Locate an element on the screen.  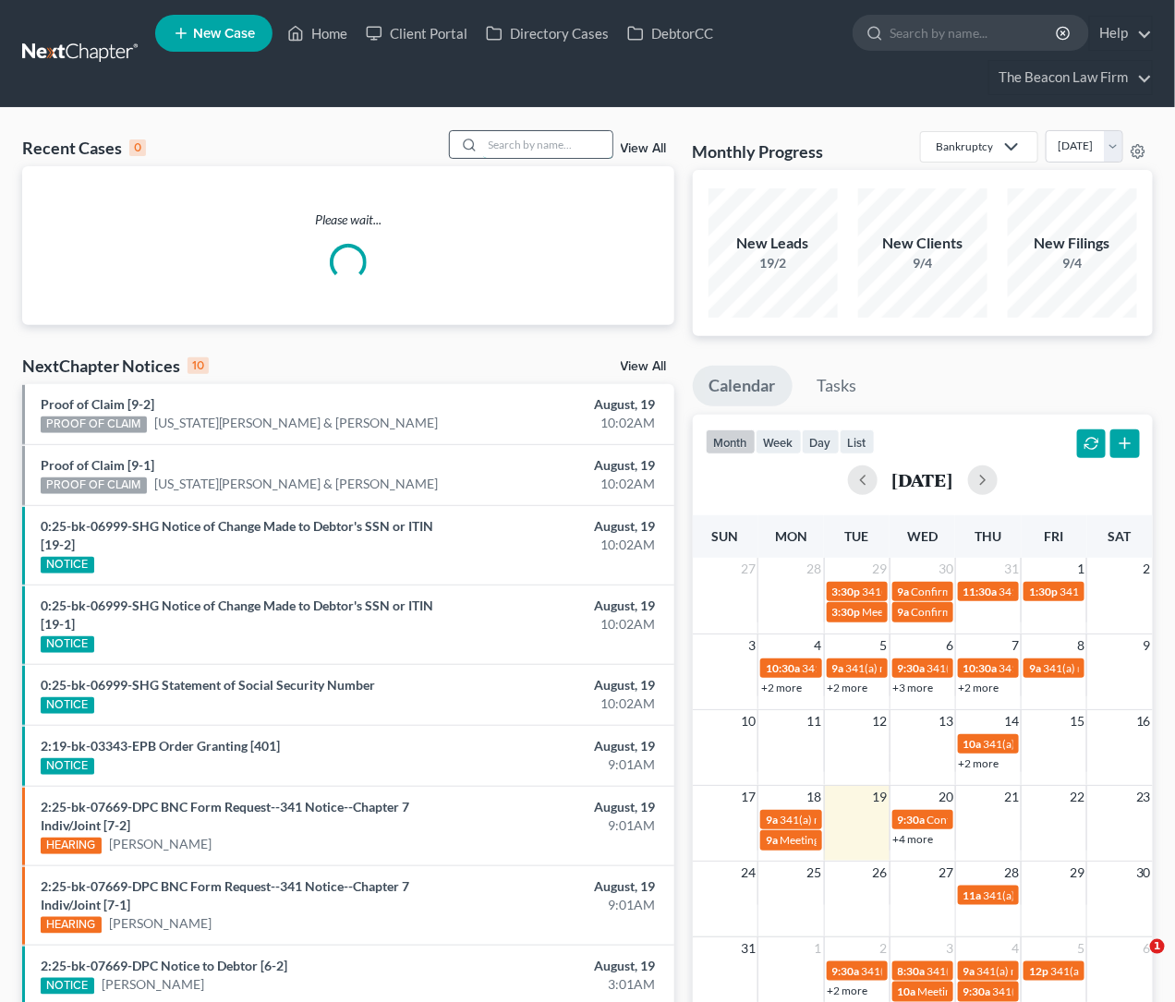
span: 21 is located at coordinates (1012, 797).